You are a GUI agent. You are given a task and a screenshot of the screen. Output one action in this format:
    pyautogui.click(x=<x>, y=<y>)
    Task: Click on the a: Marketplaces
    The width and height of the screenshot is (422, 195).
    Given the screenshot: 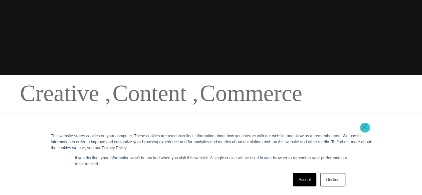 What is the action you would take?
    pyautogui.click(x=143, y=122)
    